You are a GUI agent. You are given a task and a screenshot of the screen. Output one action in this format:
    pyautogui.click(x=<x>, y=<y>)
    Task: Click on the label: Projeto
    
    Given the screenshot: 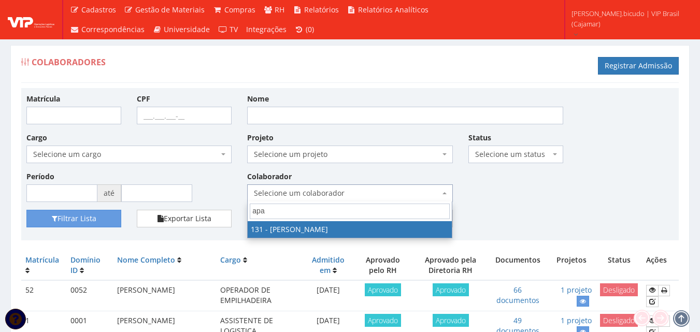 What is the action you would take?
    pyautogui.click(x=260, y=138)
    